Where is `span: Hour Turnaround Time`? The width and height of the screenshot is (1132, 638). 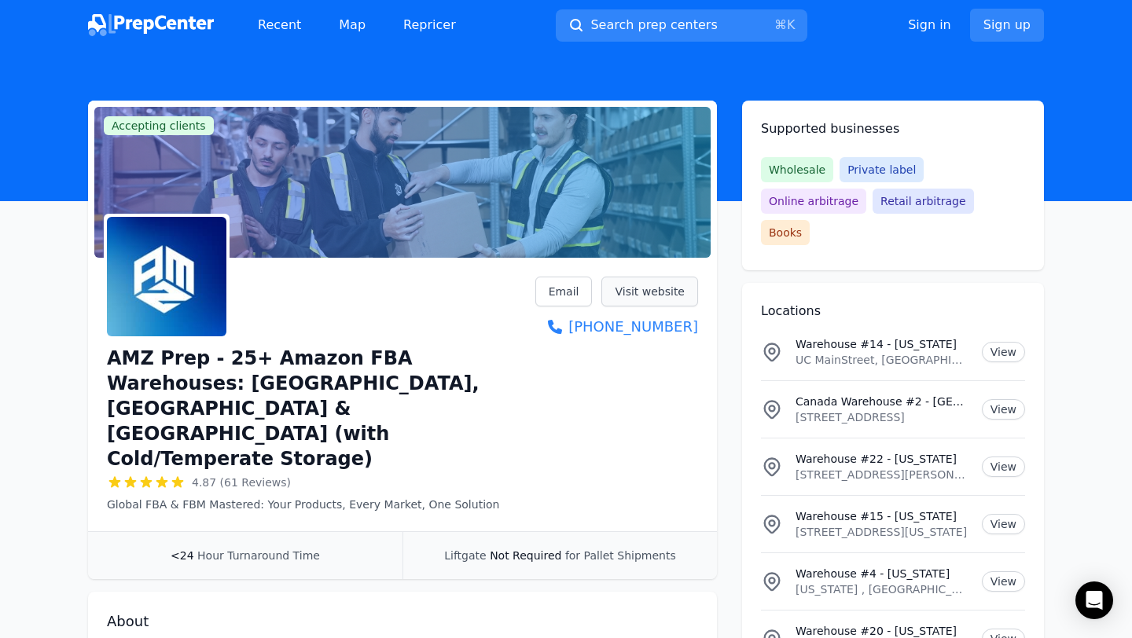 span: Hour Turnaround Time is located at coordinates (259, 556).